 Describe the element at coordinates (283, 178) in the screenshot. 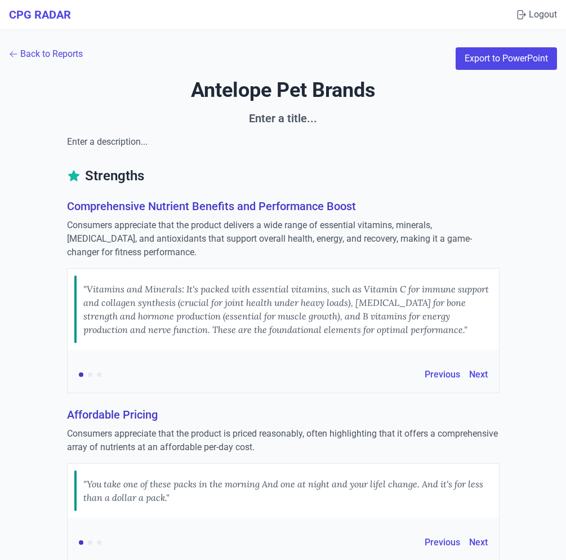

I see `h2: Strengths` at that location.